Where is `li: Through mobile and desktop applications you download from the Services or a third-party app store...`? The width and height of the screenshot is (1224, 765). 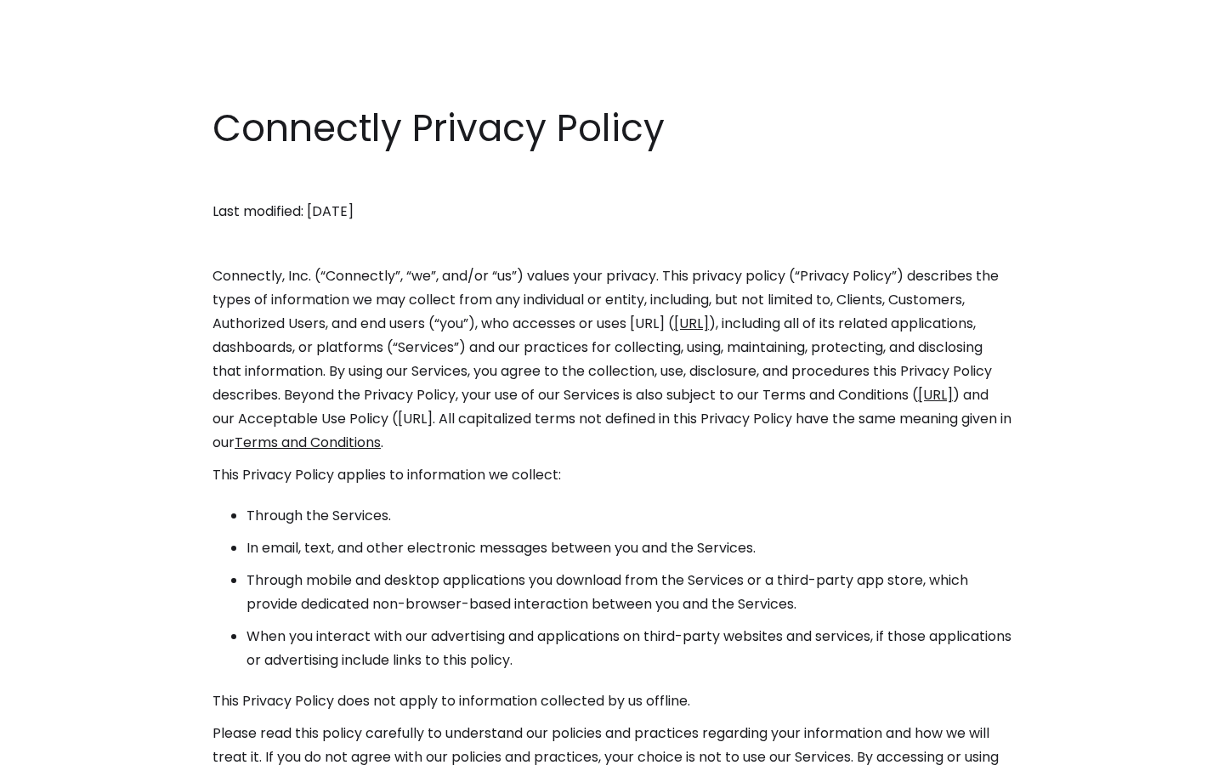
li: Through mobile and desktop applications you download from the Services or a third-party app store... is located at coordinates (629, 593).